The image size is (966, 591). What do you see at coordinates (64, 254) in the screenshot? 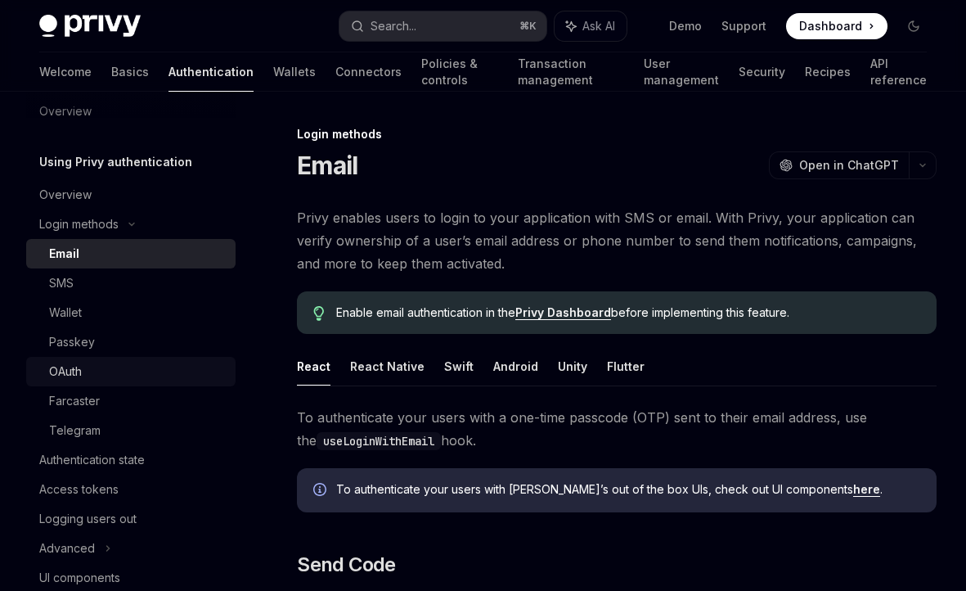
I see `div: Email` at bounding box center [64, 254].